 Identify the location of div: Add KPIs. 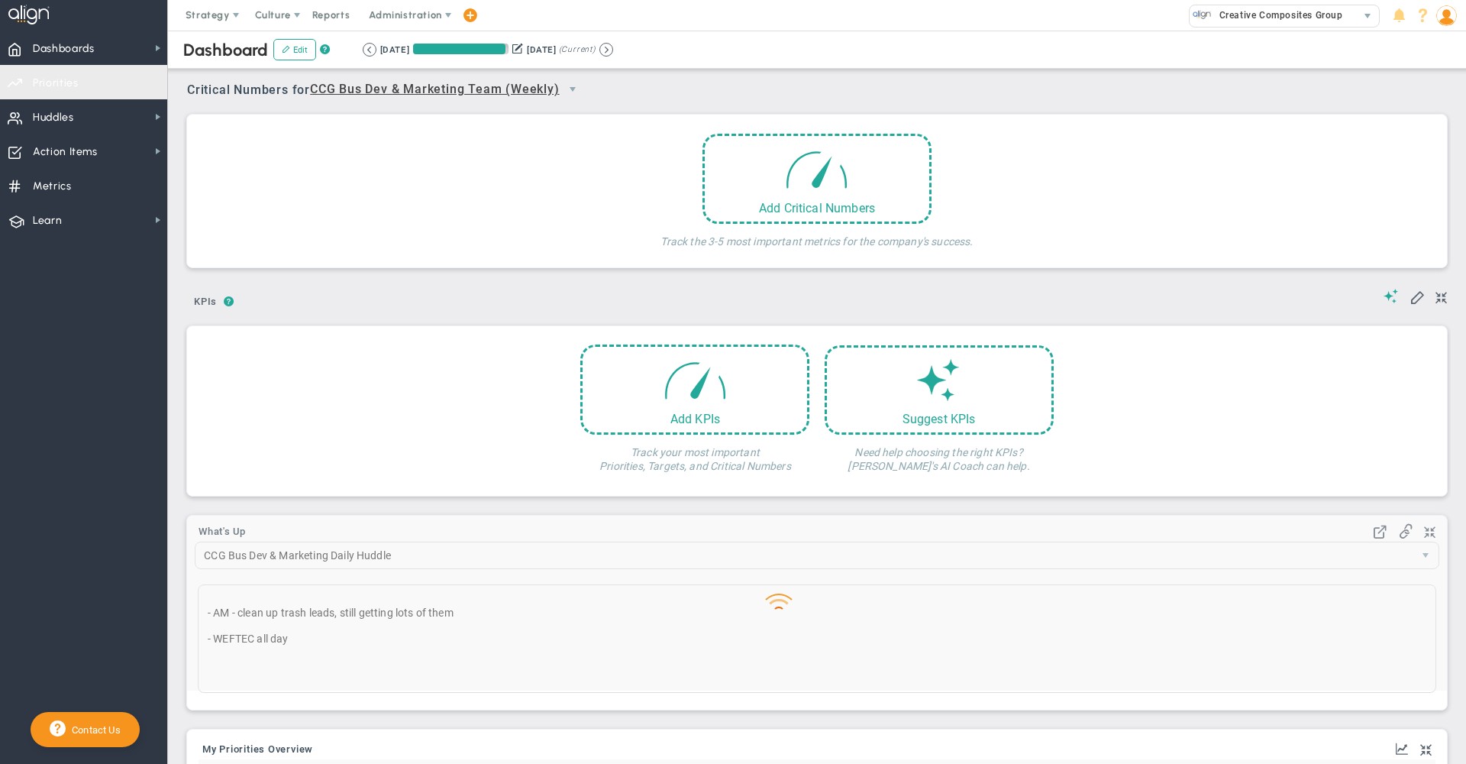
(695, 419).